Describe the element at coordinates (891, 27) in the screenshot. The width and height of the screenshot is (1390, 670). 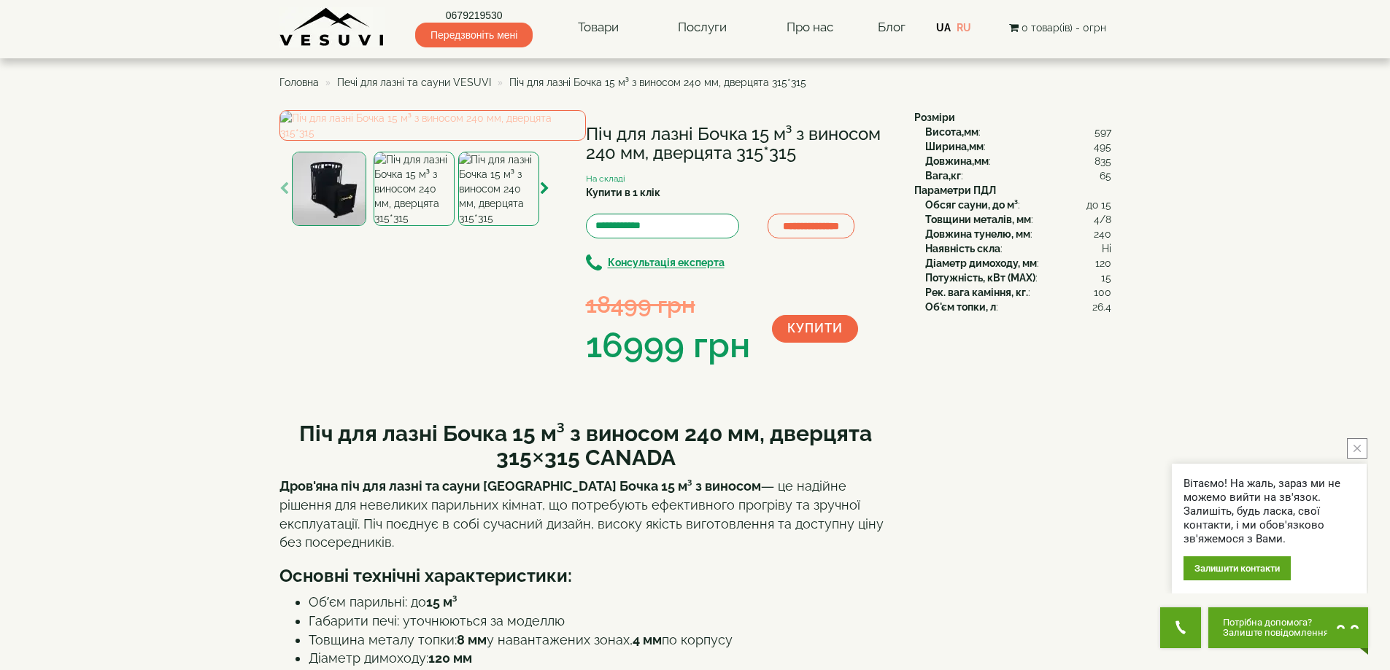
I see `a: Блог` at that location.